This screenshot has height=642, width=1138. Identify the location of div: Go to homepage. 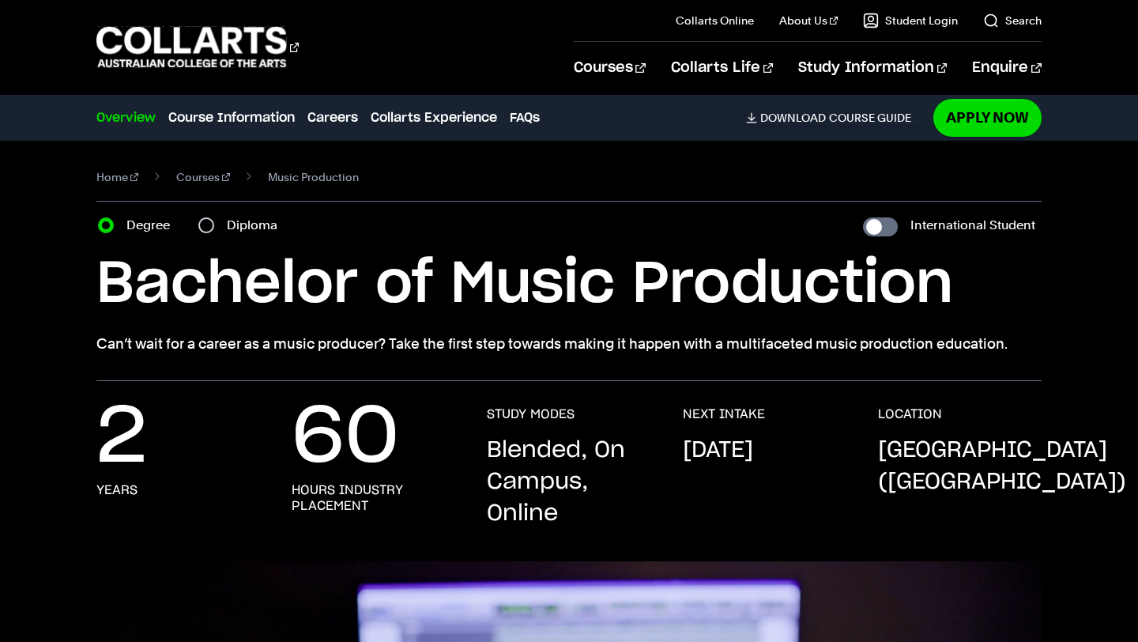
(198, 47).